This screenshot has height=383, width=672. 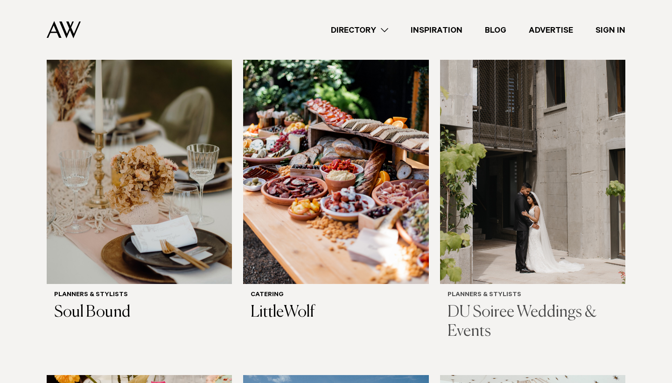 I want to click on h3: Soul Bound, so click(x=139, y=312).